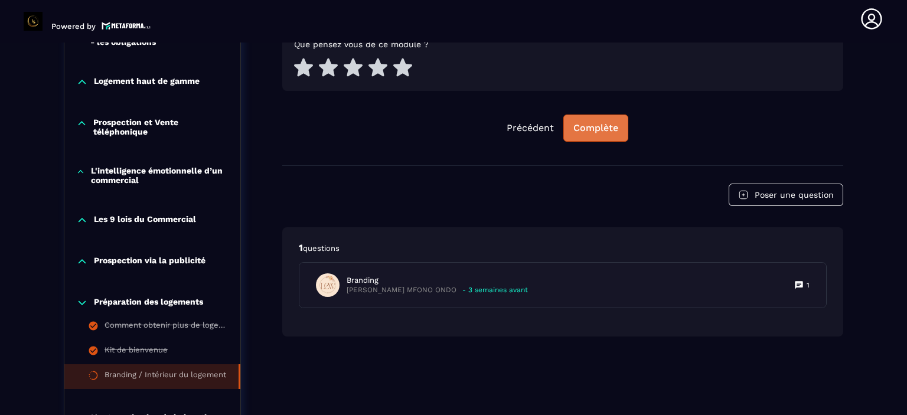  I want to click on p: L'intelligence émotionnelle d’un commercial, so click(159, 175).